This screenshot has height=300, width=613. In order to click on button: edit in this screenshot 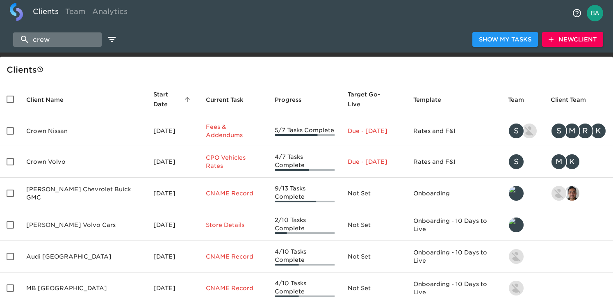, I will do `click(112, 39)`.